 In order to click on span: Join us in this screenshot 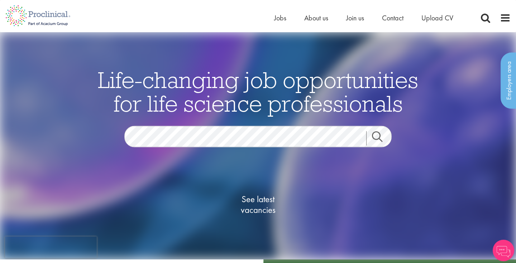, I will do `click(355, 18)`.